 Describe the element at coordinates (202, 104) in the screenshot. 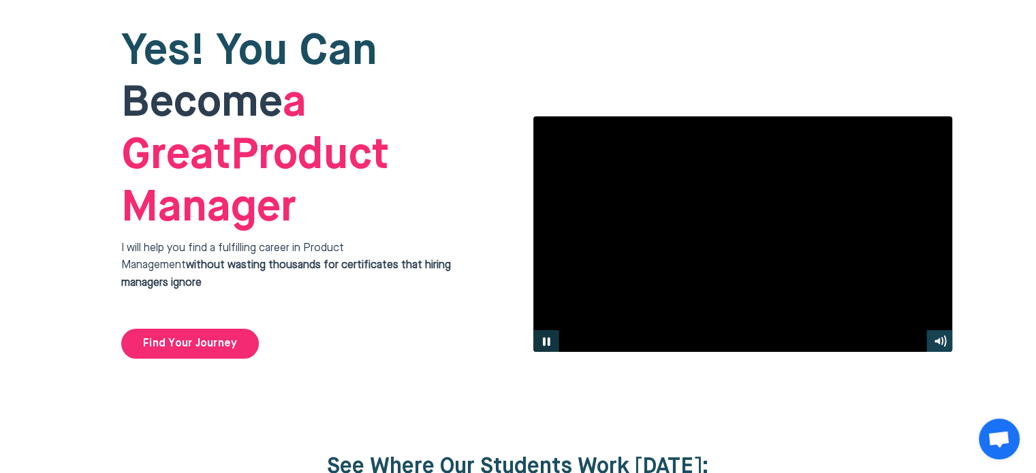

I see `span: Become` at that location.